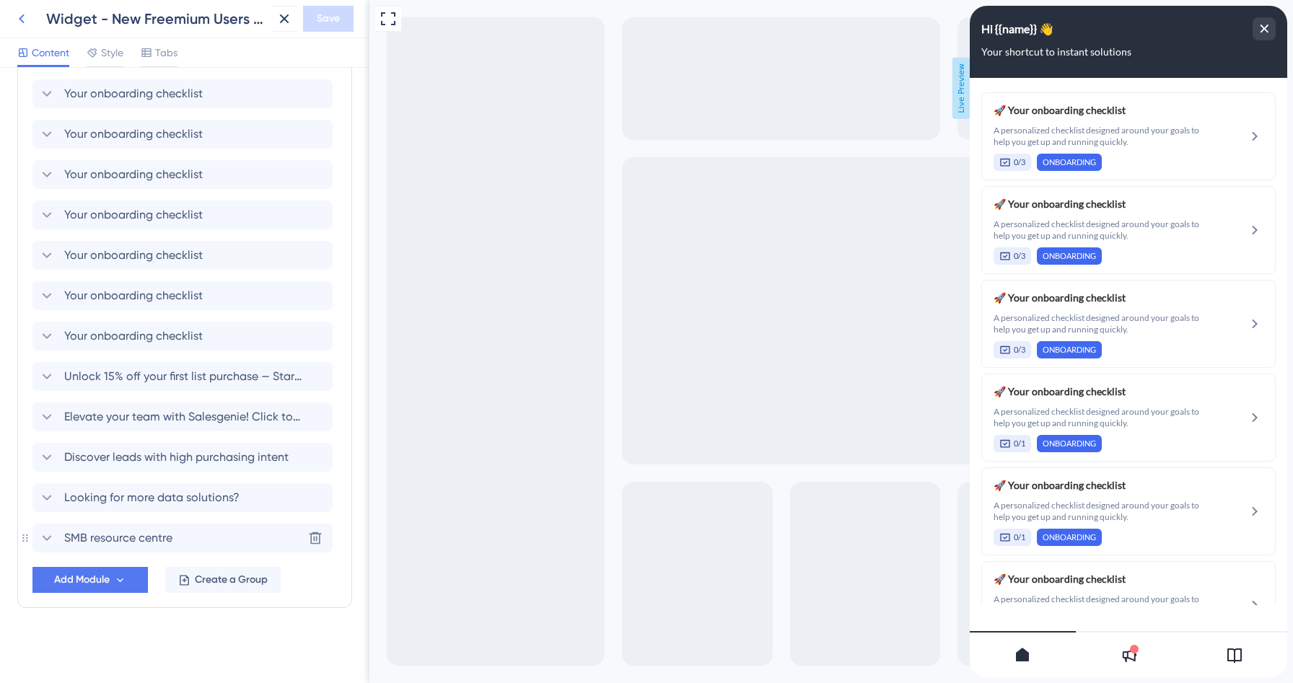 This screenshot has height=683, width=1293. What do you see at coordinates (48, 23) in the screenshot?
I see `span: Hi {{name}} 👋` at bounding box center [48, 23].